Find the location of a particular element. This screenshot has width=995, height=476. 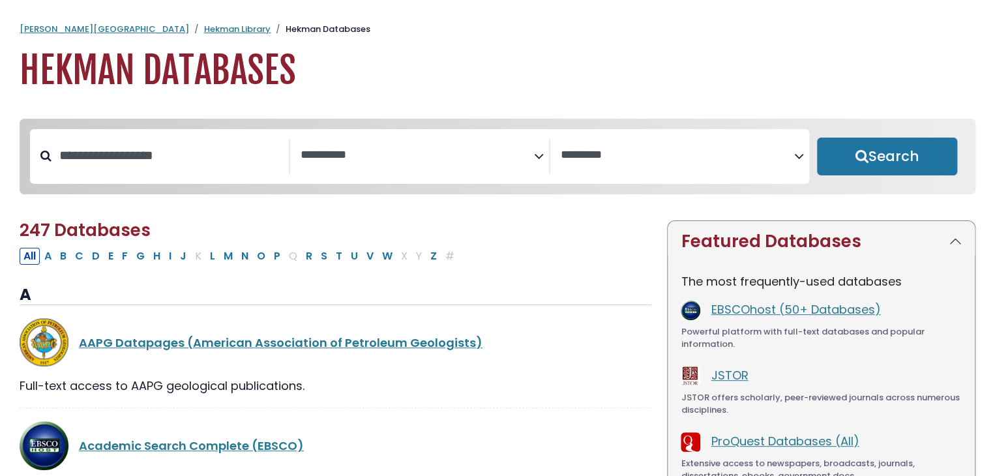

button: Filter Results O is located at coordinates (261, 256).